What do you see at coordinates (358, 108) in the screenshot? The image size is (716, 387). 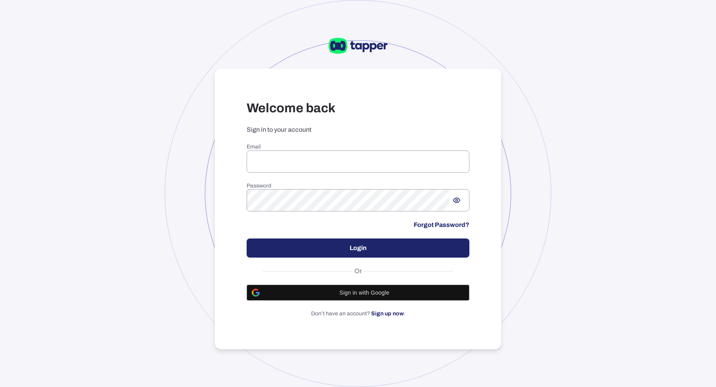 I see `h3: Welcome back` at bounding box center [358, 108].